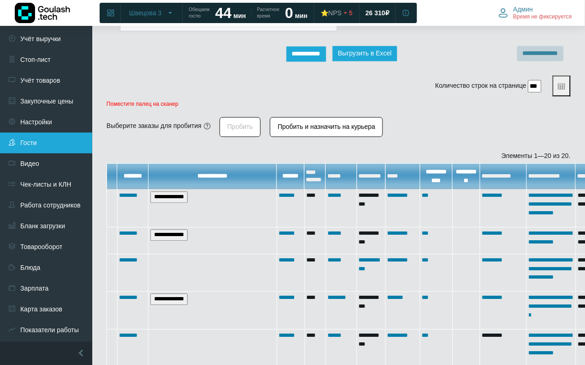  What do you see at coordinates (145, 13) in the screenshot?
I see `span: Швецова 3` at bounding box center [145, 13].